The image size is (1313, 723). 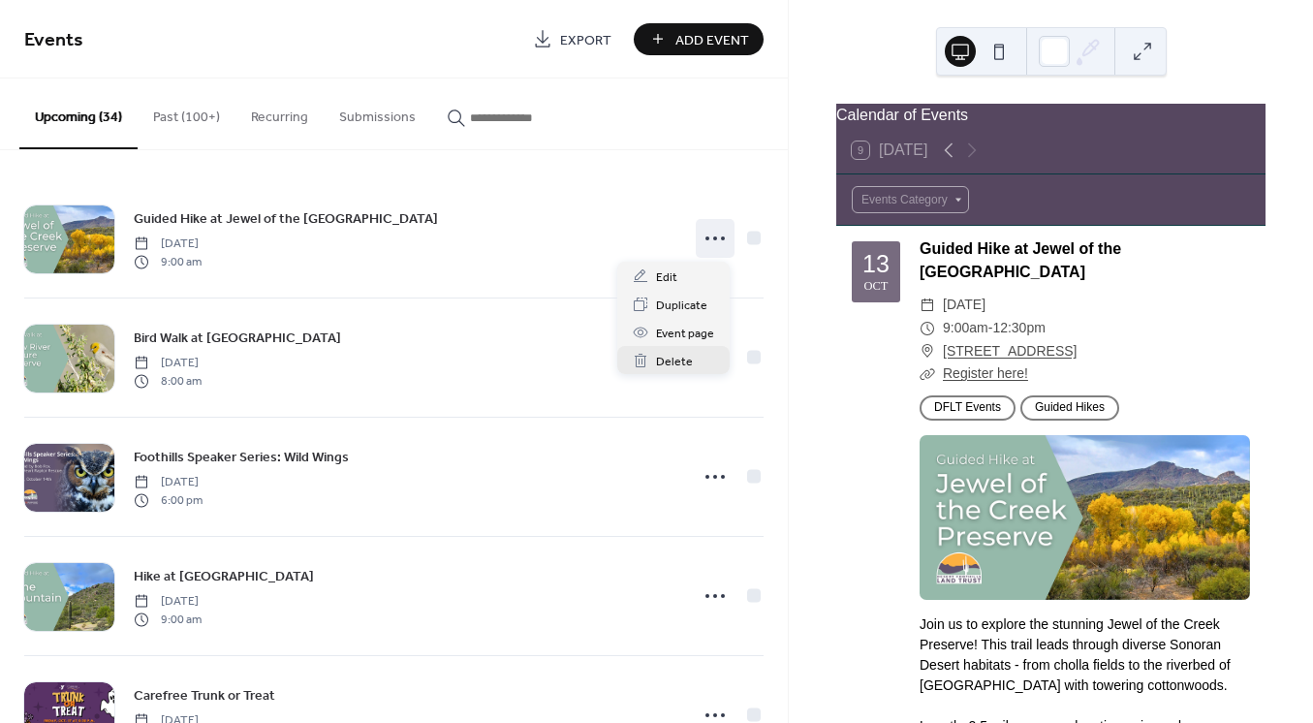 I want to click on div: Calendar of Events, so click(x=1051, y=115).